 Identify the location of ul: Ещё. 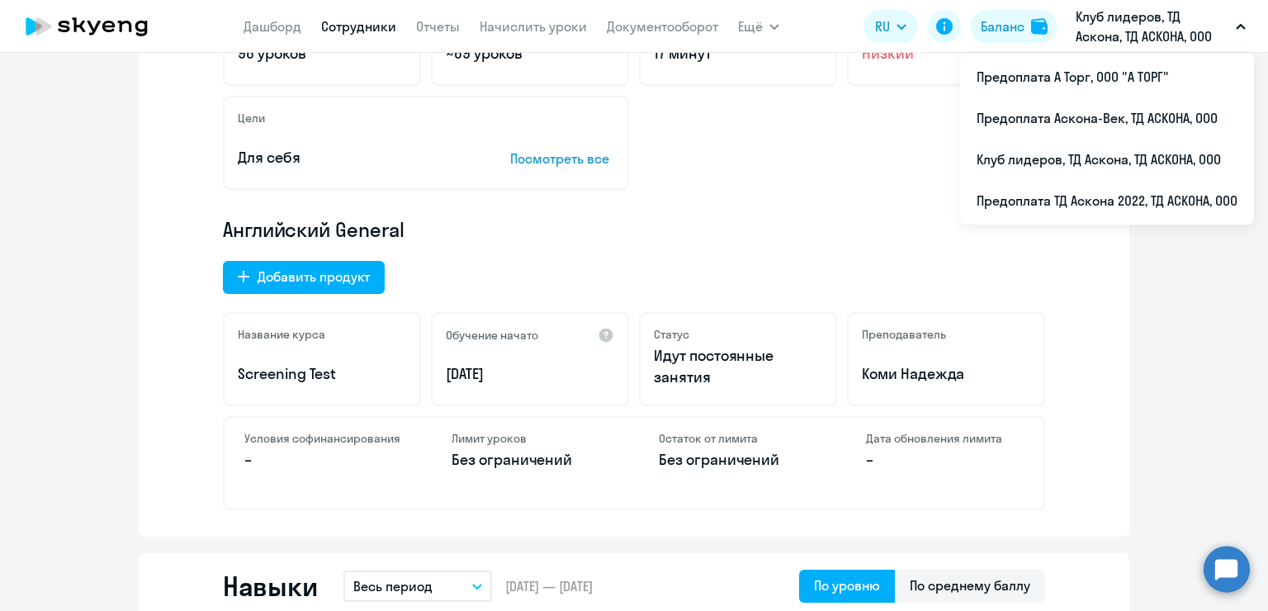
(1107, 139).